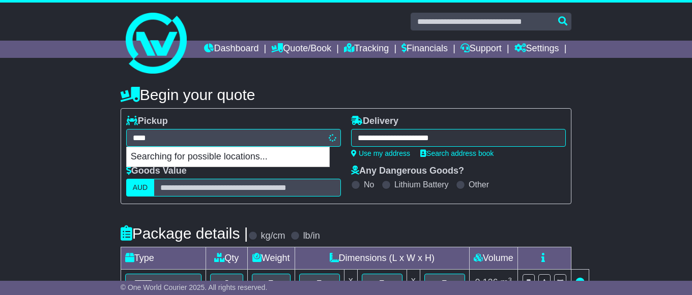  Describe the element at coordinates (421, 185) in the screenshot. I see `label: Lithium Battery` at that location.